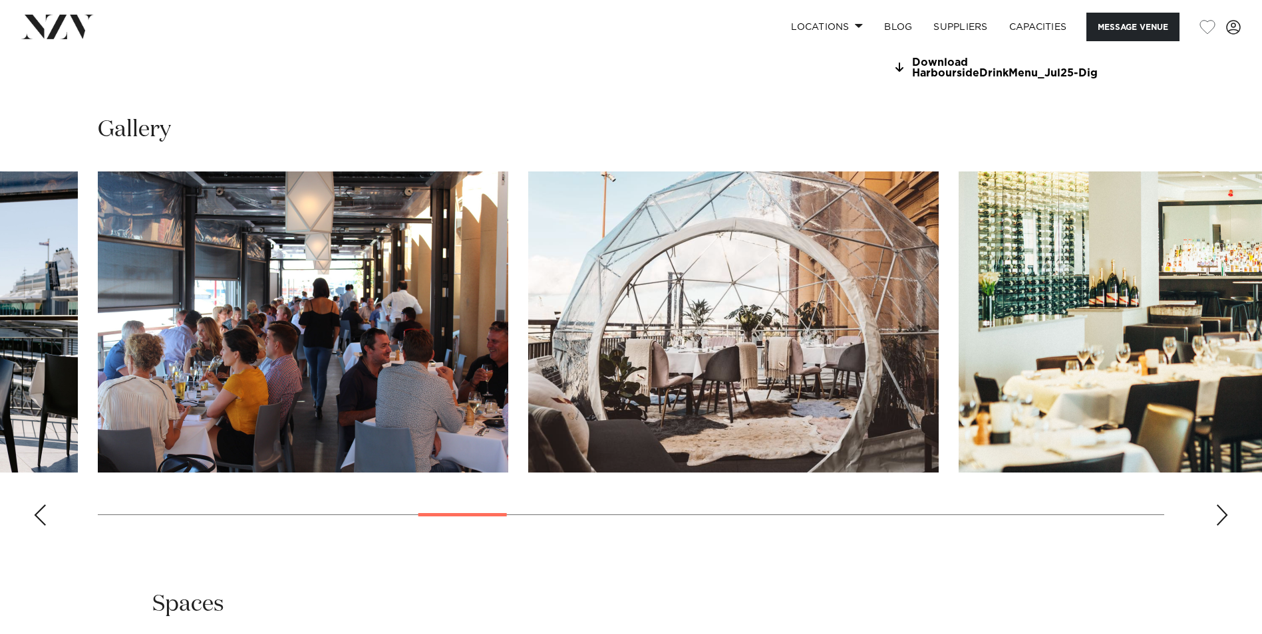 The height and width of the screenshot is (634, 1262). Describe the element at coordinates (733, 322) in the screenshot. I see `swiper-slide: 11 / 30` at that location.